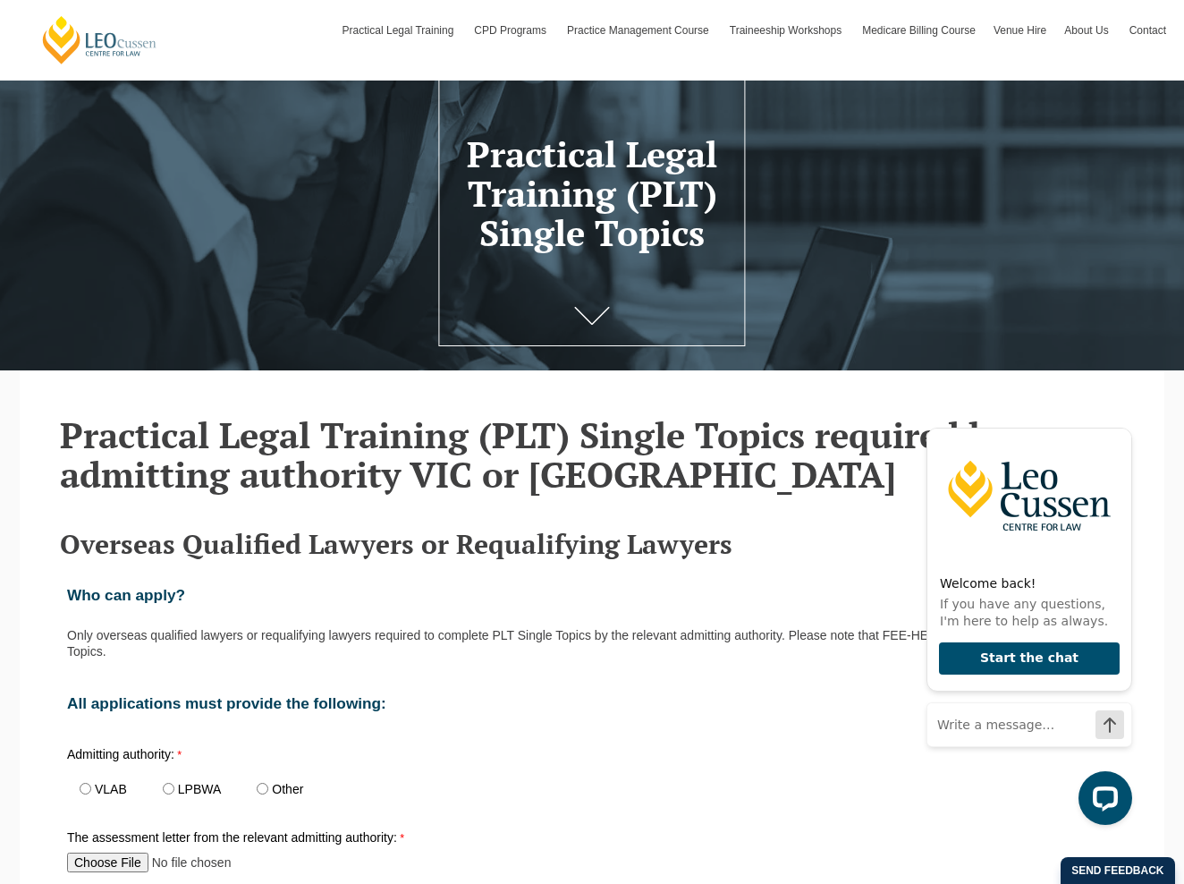  What do you see at coordinates (117, 97) in the screenshot?
I see `img: Leo Cussen Centre for Law` at bounding box center [117, 97].